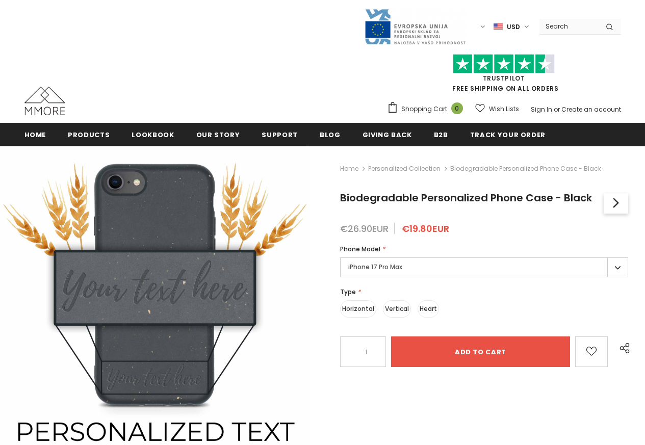  I want to click on a: Track your order, so click(508, 134).